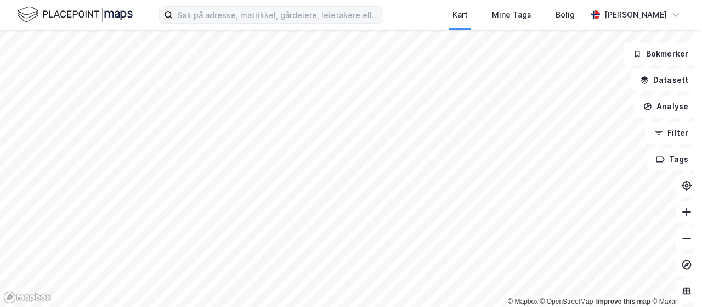  Describe the element at coordinates (671, 133) in the screenshot. I see `button: Filter` at that location.